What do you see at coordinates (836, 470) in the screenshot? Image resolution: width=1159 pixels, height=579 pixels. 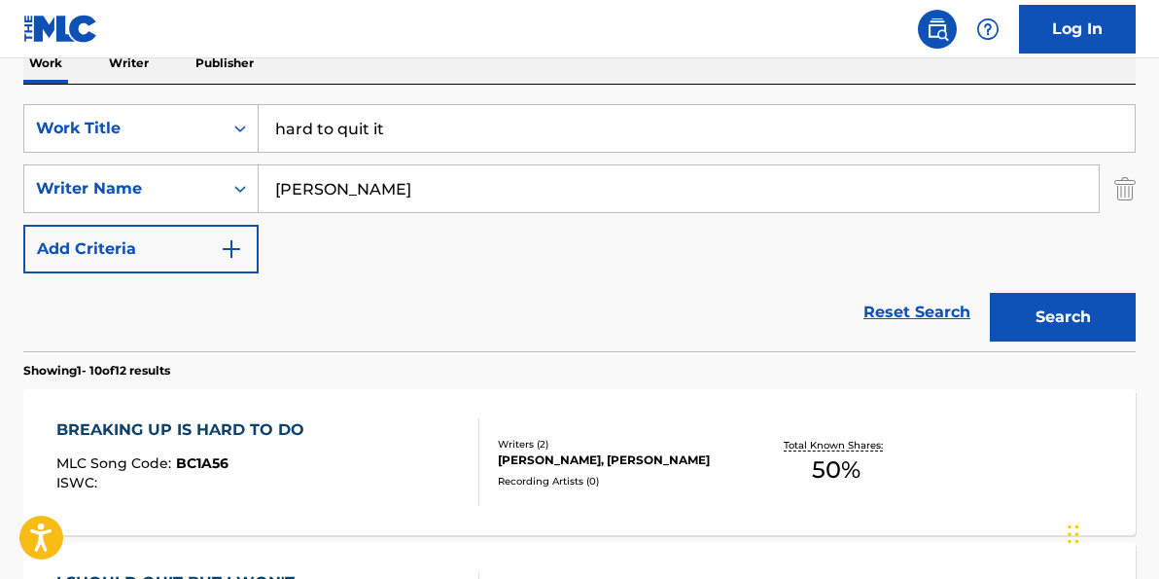 I see `span: 50 %` at bounding box center [836, 470].